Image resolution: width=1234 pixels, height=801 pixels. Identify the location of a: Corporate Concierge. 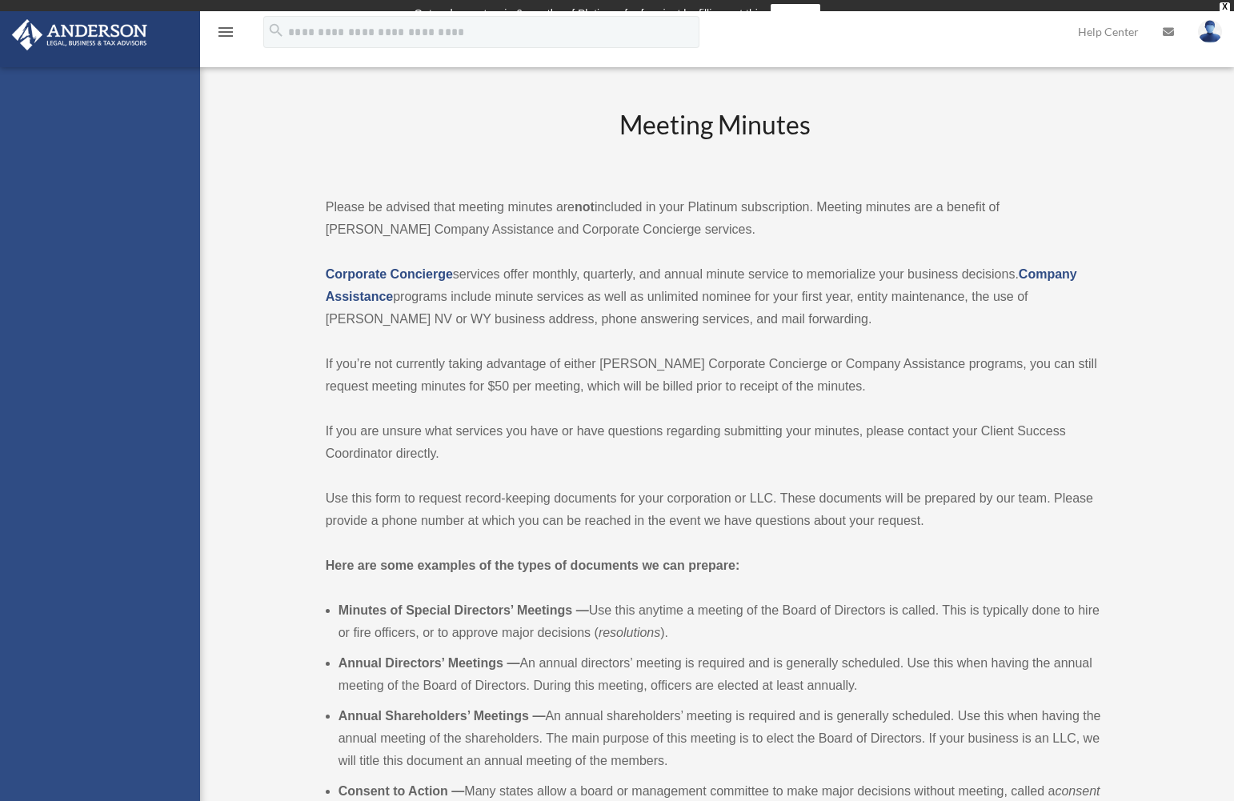
(389, 274).